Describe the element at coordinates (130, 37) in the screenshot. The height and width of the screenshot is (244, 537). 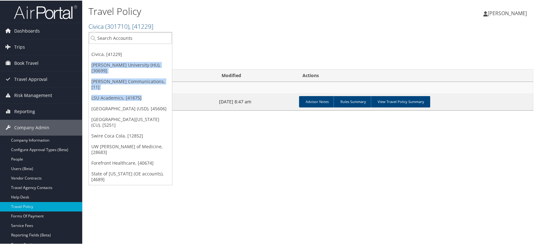
I see `input: Search Accounts` at that location.